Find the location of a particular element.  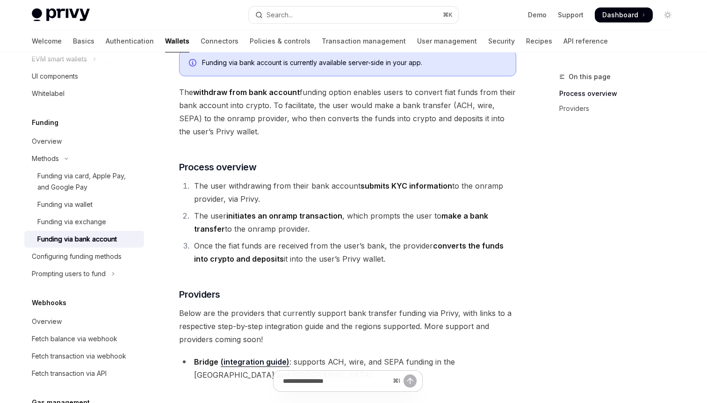

a: API reference is located at coordinates (585, 41).